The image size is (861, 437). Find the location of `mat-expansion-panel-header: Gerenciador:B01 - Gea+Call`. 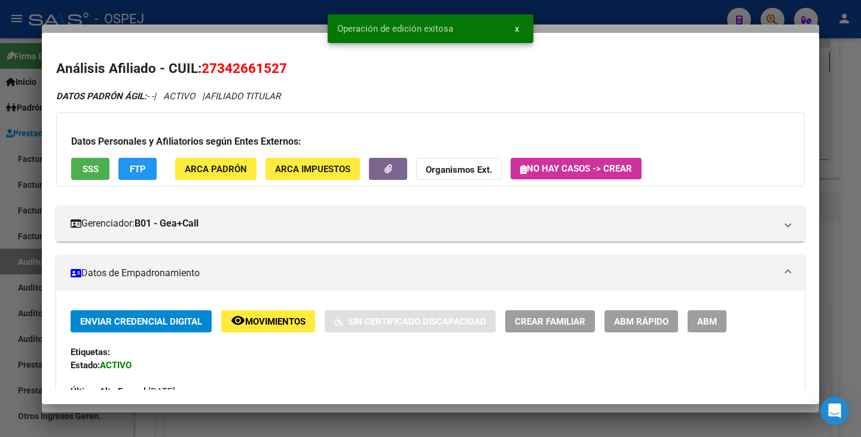

mat-expansion-panel-header: Gerenciador:B01 - Gea+Call is located at coordinates (431, 224).